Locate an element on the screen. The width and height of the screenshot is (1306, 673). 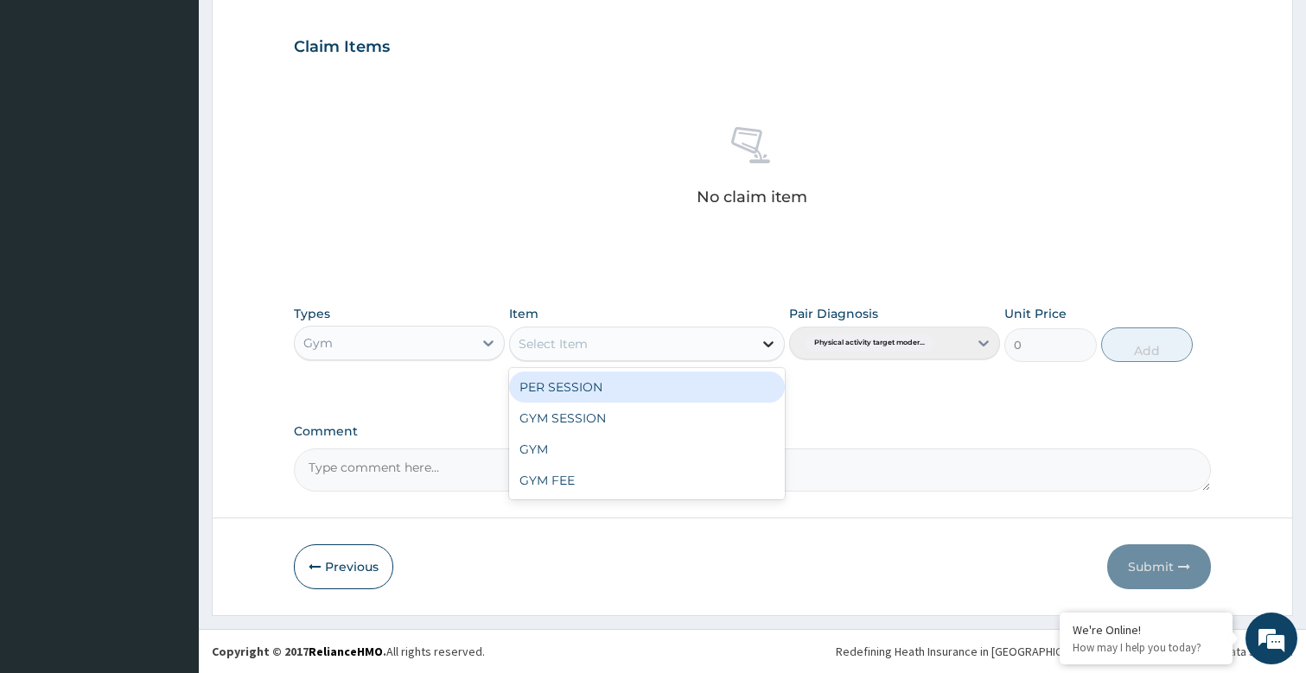
label: Comment is located at coordinates (753, 431).